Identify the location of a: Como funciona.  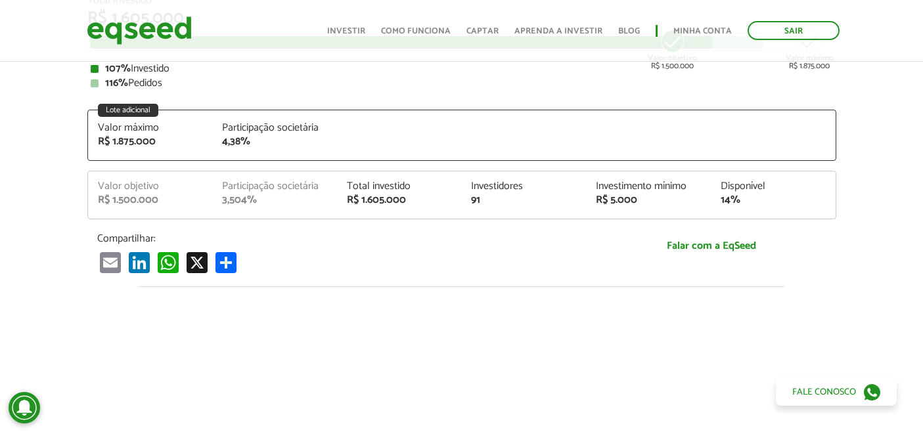
(416, 31).